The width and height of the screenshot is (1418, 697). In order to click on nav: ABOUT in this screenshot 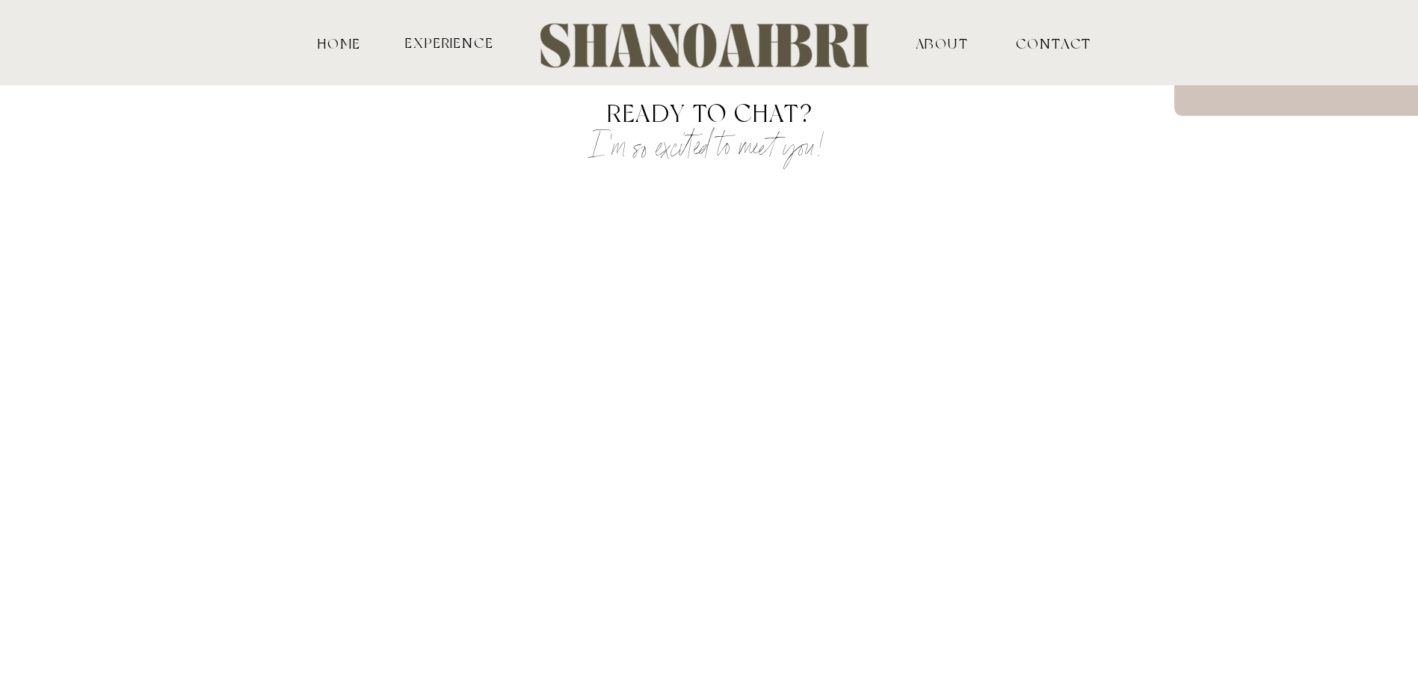, I will do `click(942, 43)`.